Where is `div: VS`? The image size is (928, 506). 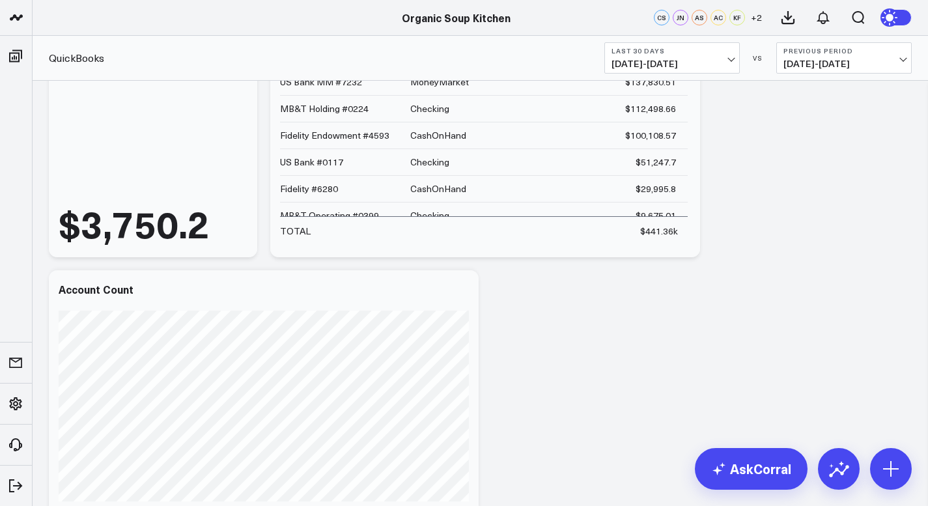
div: VS is located at coordinates (758, 58).